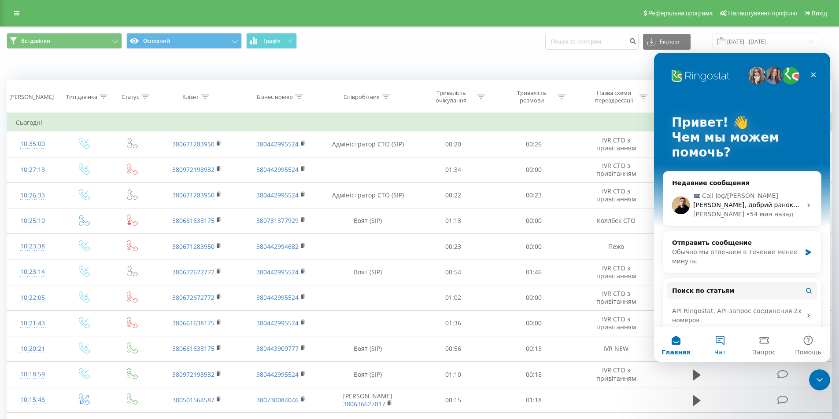  I want to click on div: Співробітник, so click(361, 97).